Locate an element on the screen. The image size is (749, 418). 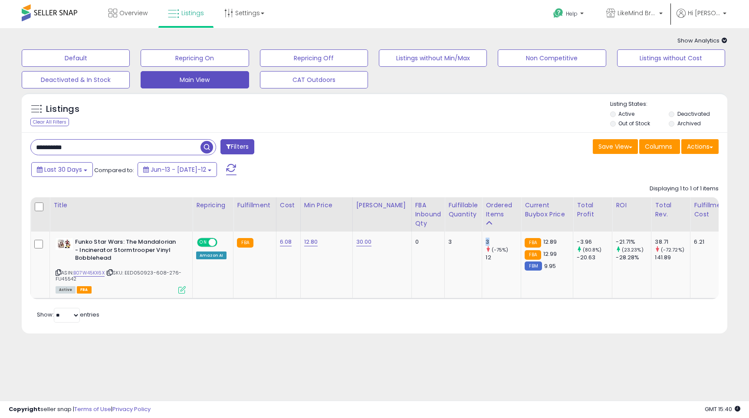
div: Amazon AI is located at coordinates (211, 255).